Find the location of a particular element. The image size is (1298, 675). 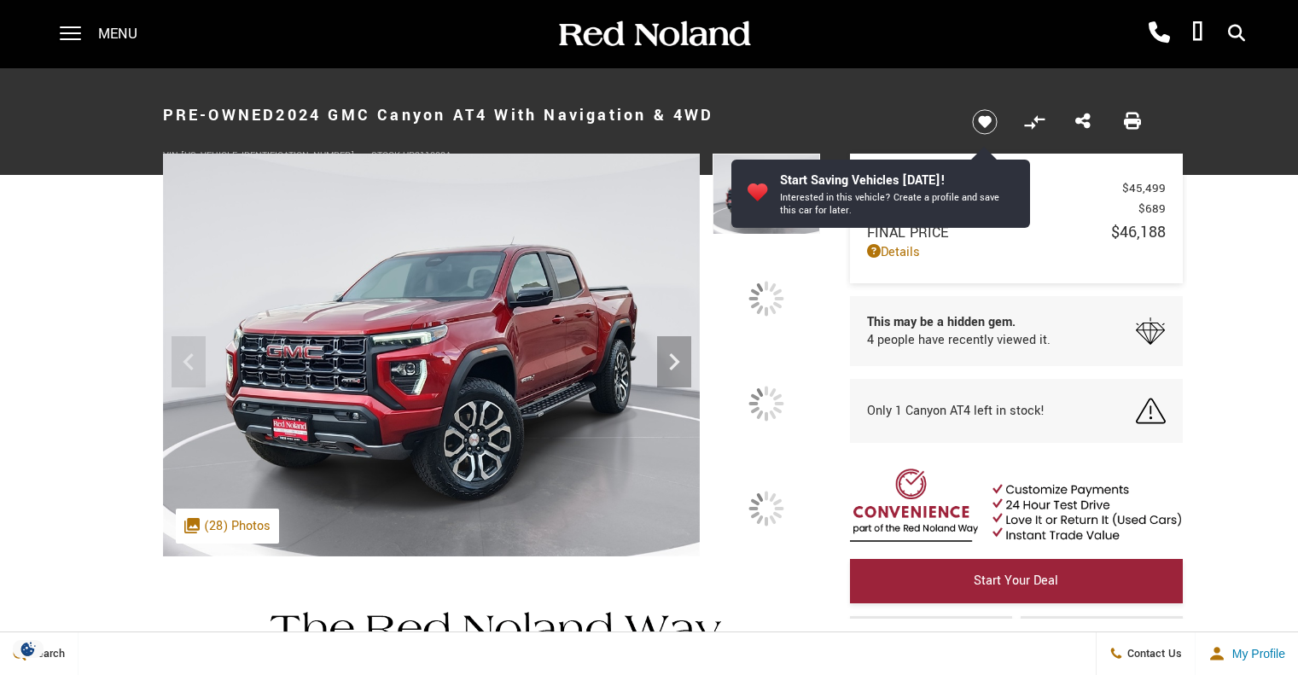

span: Dealer Handling is located at coordinates (1003, 208).